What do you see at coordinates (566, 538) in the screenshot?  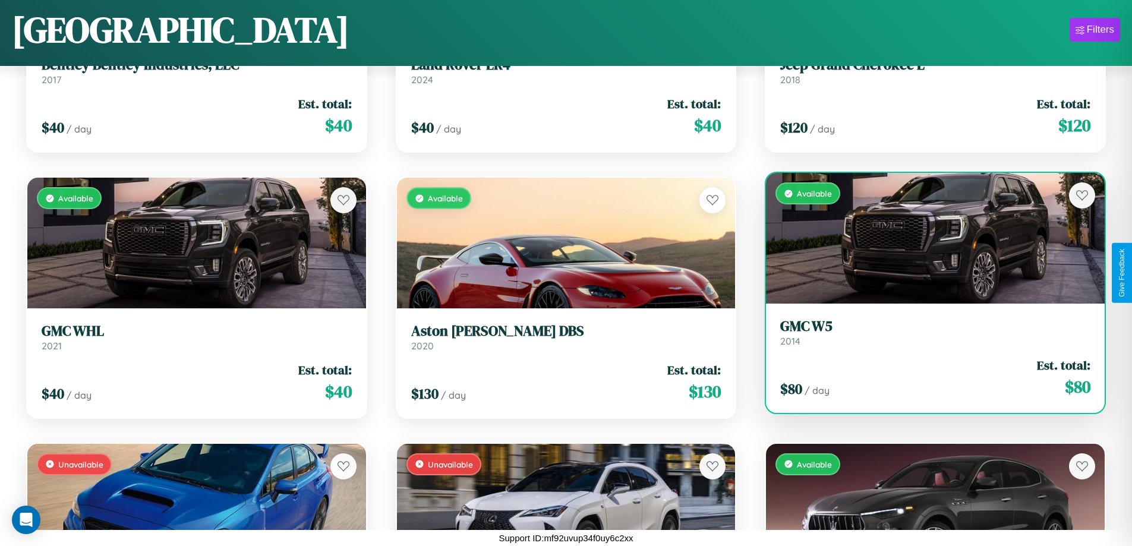 I see `p: Support ID: mf92uvup34f0uy6c2xx` at bounding box center [566, 538].